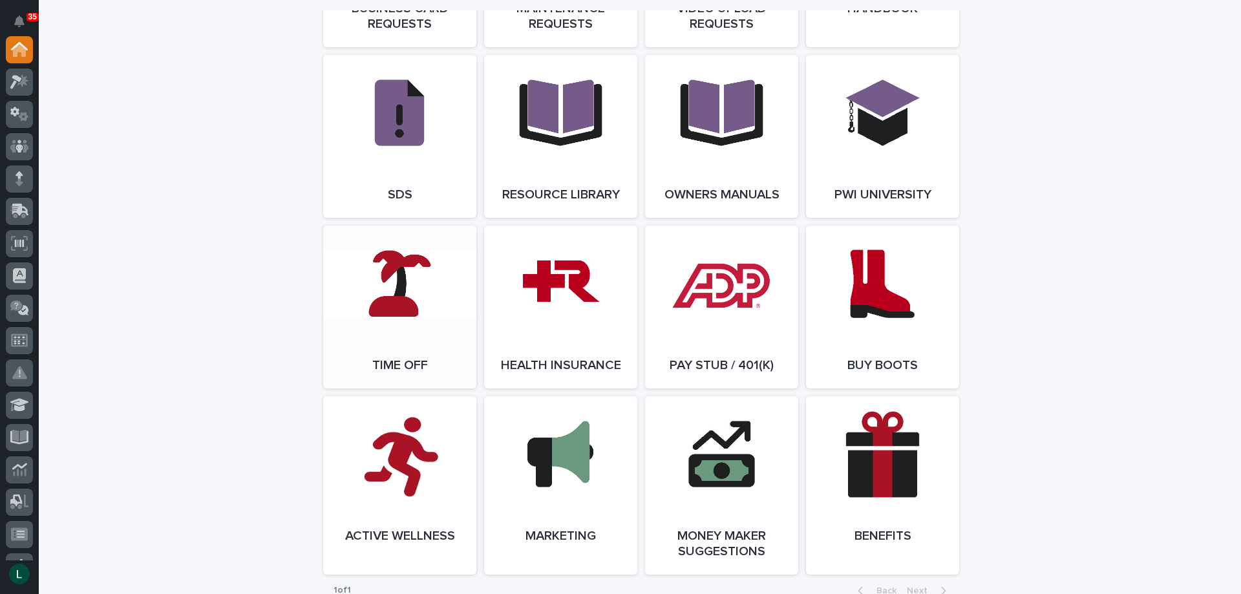  Describe the element at coordinates (25, 26) in the screenshot. I see `div: Notifications35` at that location.